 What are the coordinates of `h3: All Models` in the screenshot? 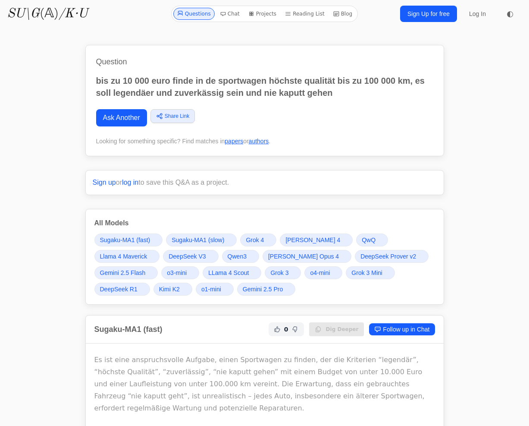 It's located at (265, 223).